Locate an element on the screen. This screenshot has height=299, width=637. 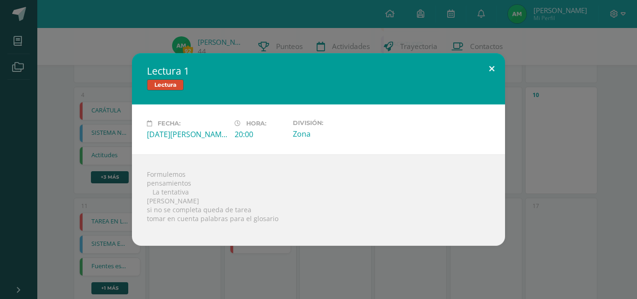
span: Fecha: is located at coordinates (169, 123).